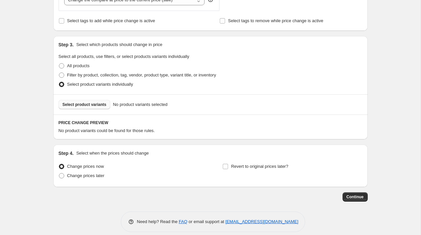  Describe the element at coordinates (111, 21) in the screenshot. I see `span: Select tags to add while price change is active` at that location.